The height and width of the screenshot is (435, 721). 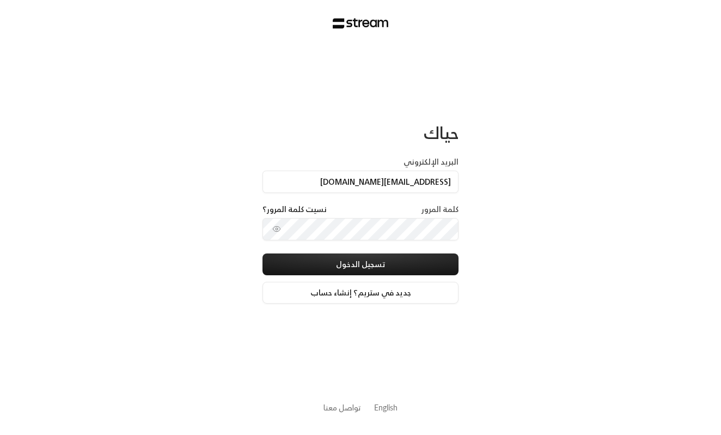 What do you see at coordinates (342, 407) in the screenshot?
I see `a: تواصل معنا` at bounding box center [342, 407].